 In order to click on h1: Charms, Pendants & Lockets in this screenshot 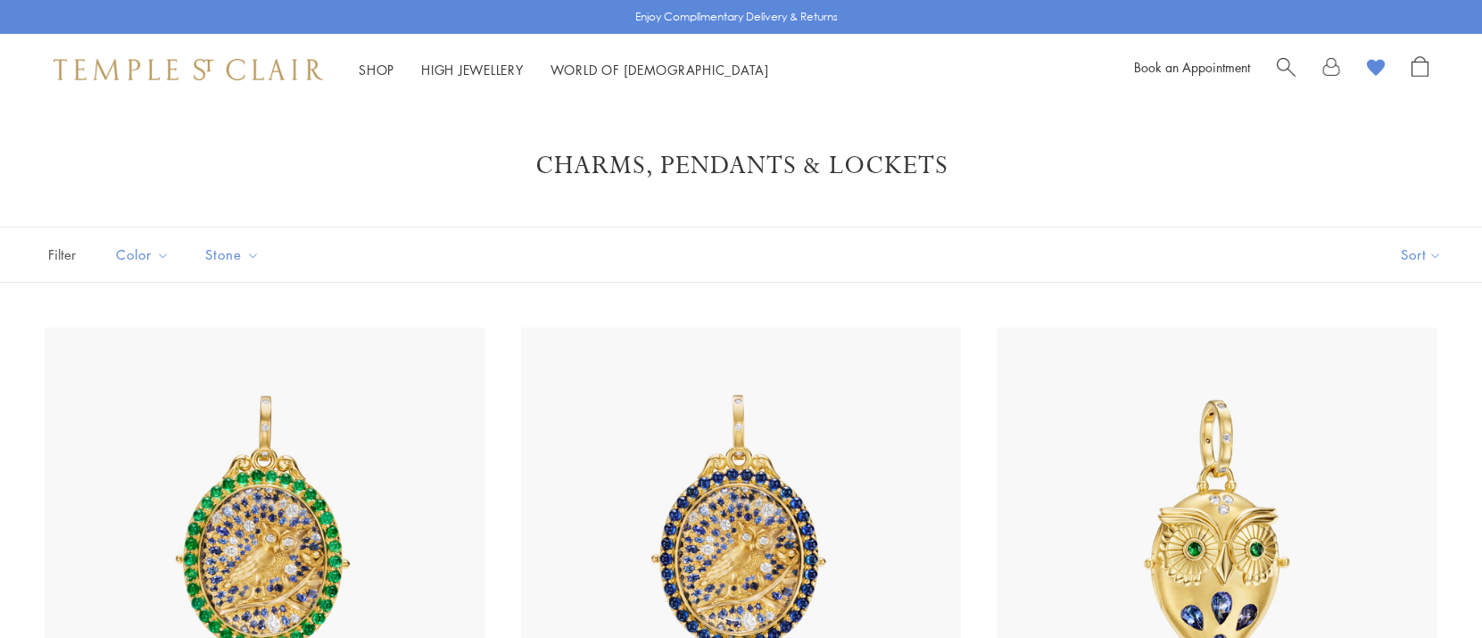, I will do `click(740, 166)`.